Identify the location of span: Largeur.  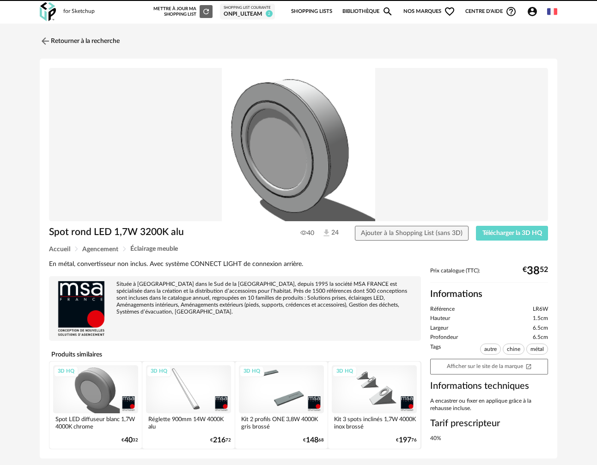
(439, 328).